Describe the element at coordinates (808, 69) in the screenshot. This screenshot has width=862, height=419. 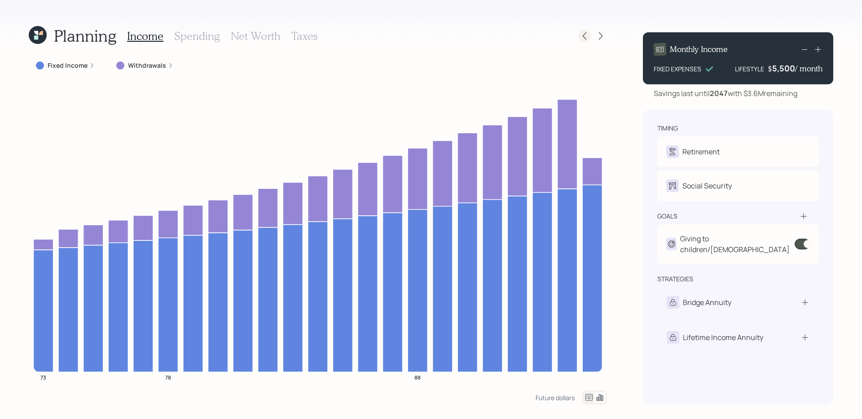
I see `h4: / month` at that location.